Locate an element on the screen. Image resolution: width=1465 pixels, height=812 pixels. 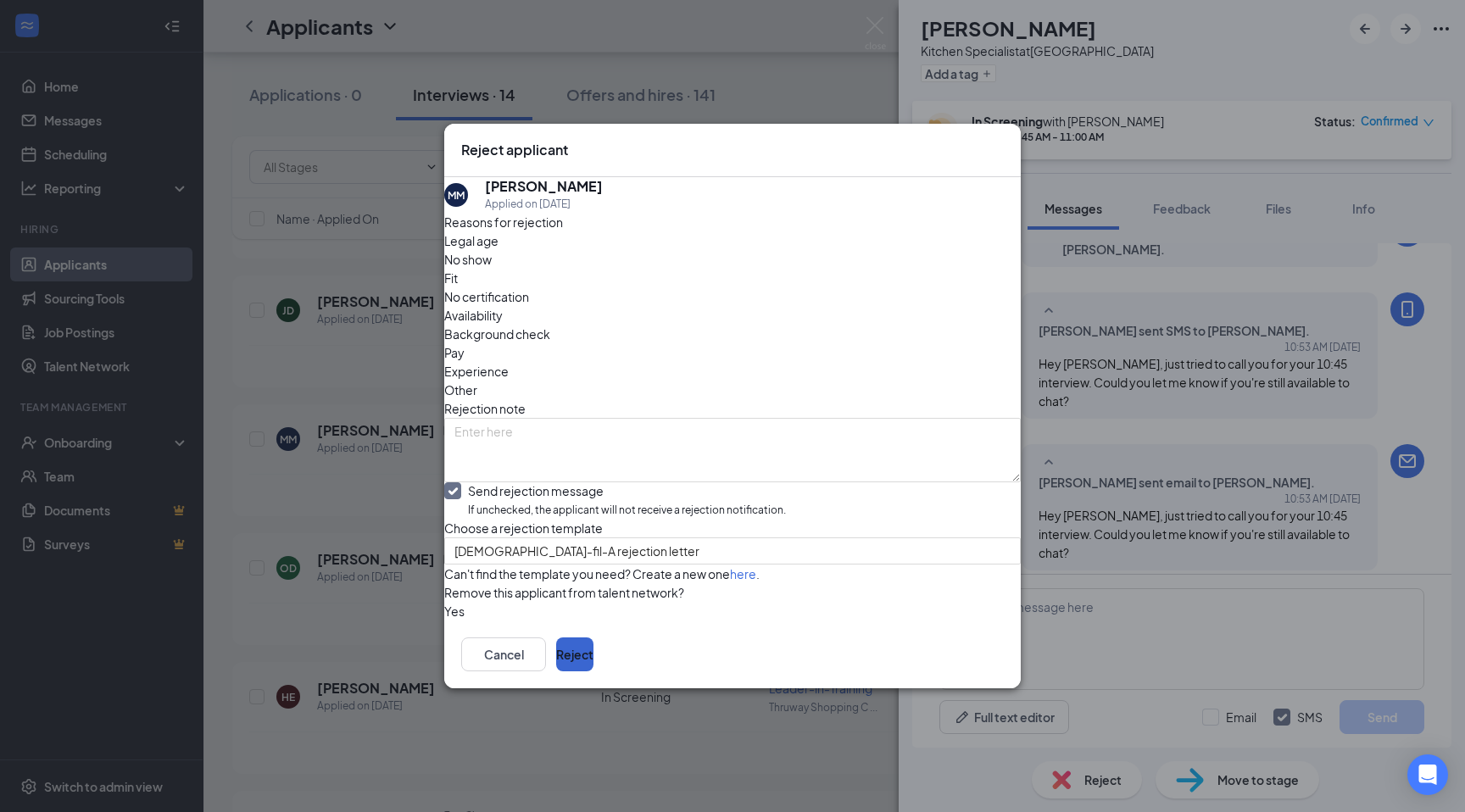
a: here is located at coordinates (742, 573).